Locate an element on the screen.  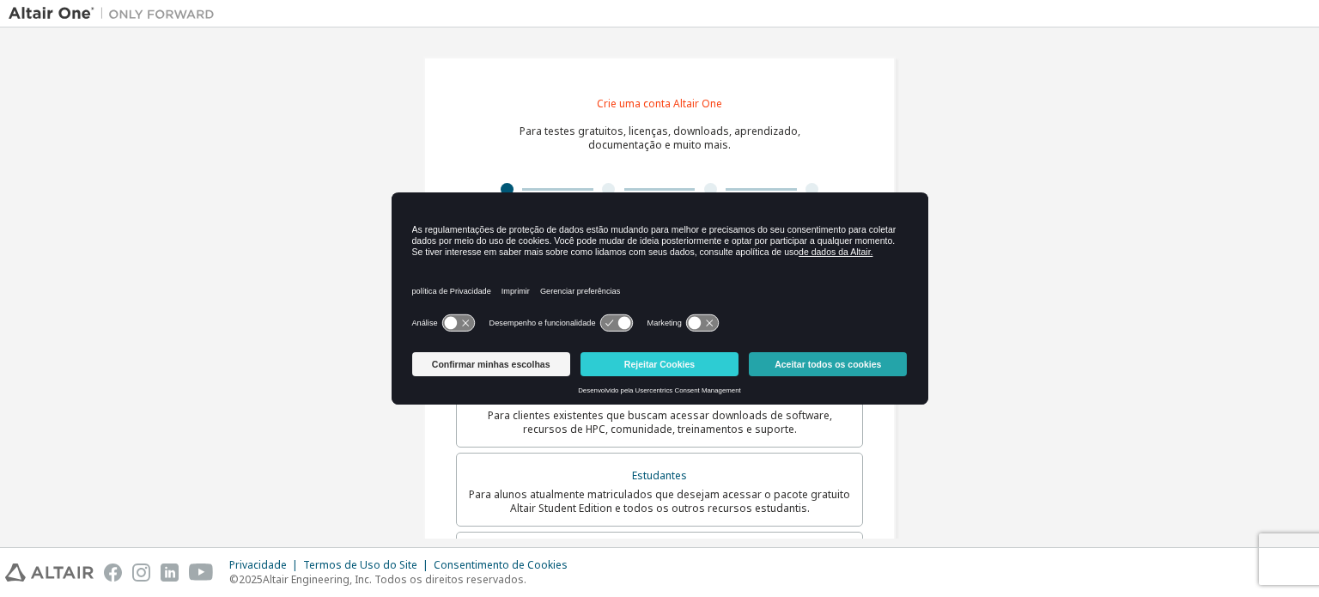
font: Consentimento de Cookies is located at coordinates (501, 564).